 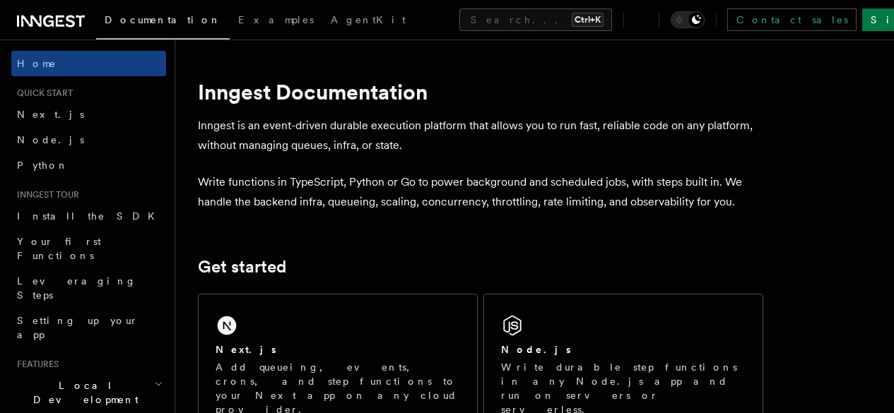 I want to click on a: Install the SDK, so click(x=88, y=216).